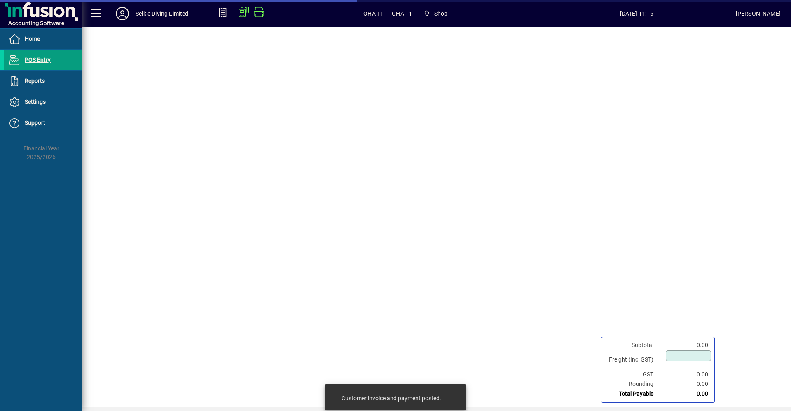 The image size is (791, 411). I want to click on a: Settings, so click(43, 102).